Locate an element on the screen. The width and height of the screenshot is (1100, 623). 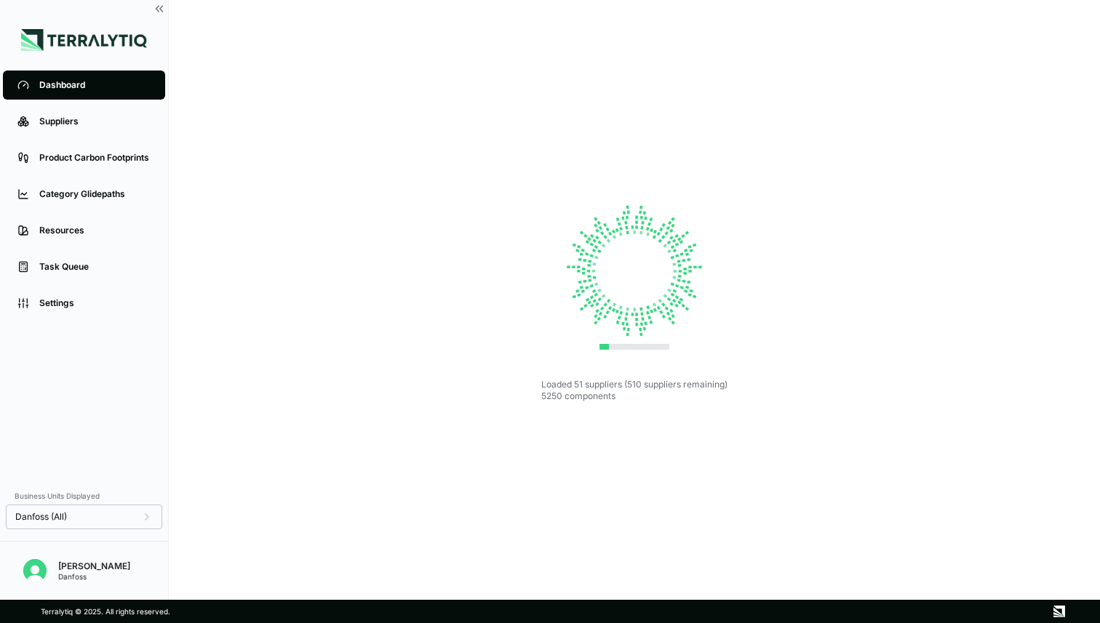
div: Settings is located at coordinates (95, 303).